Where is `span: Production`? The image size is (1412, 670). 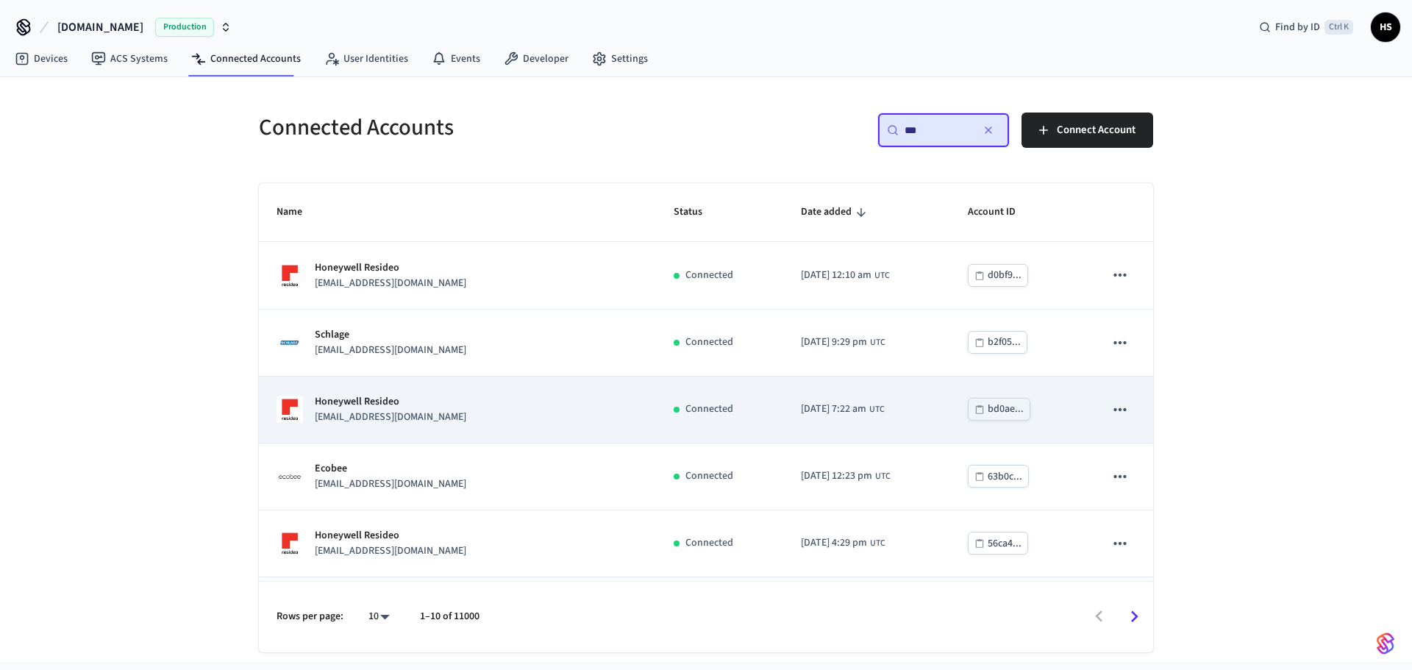
span: Production is located at coordinates (185, 27).